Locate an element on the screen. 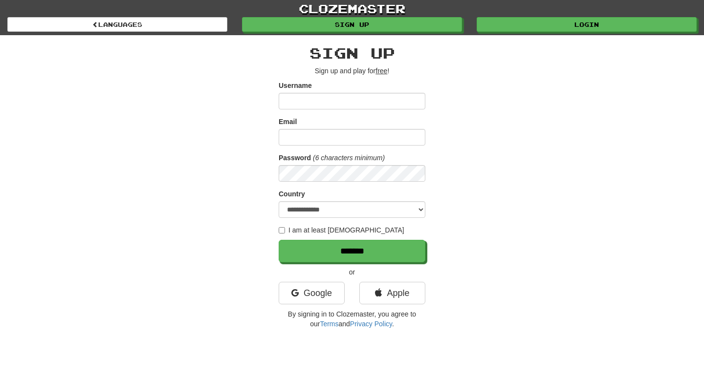 The image size is (704, 380). p: or is located at coordinates (352, 272).